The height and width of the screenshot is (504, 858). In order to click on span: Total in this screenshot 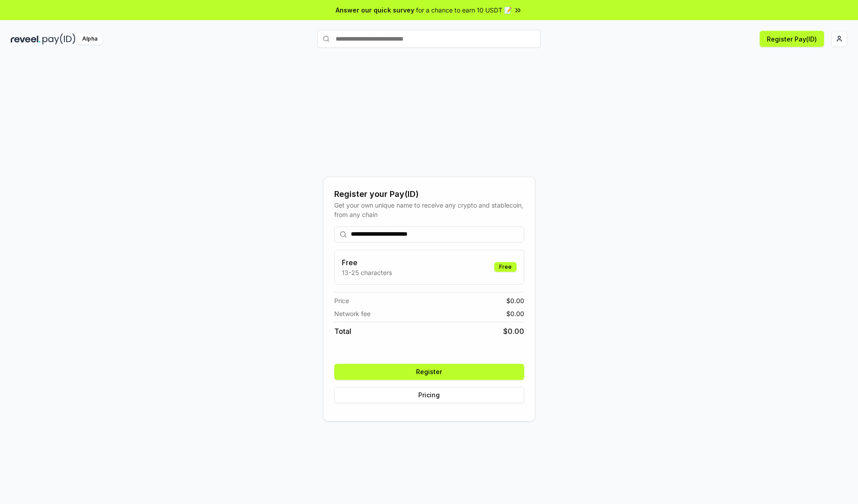, I will do `click(343, 332)`.